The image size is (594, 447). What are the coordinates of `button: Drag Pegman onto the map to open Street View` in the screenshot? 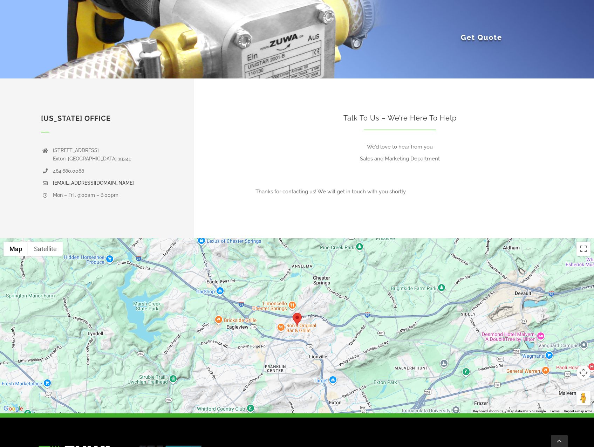 It's located at (583, 398).